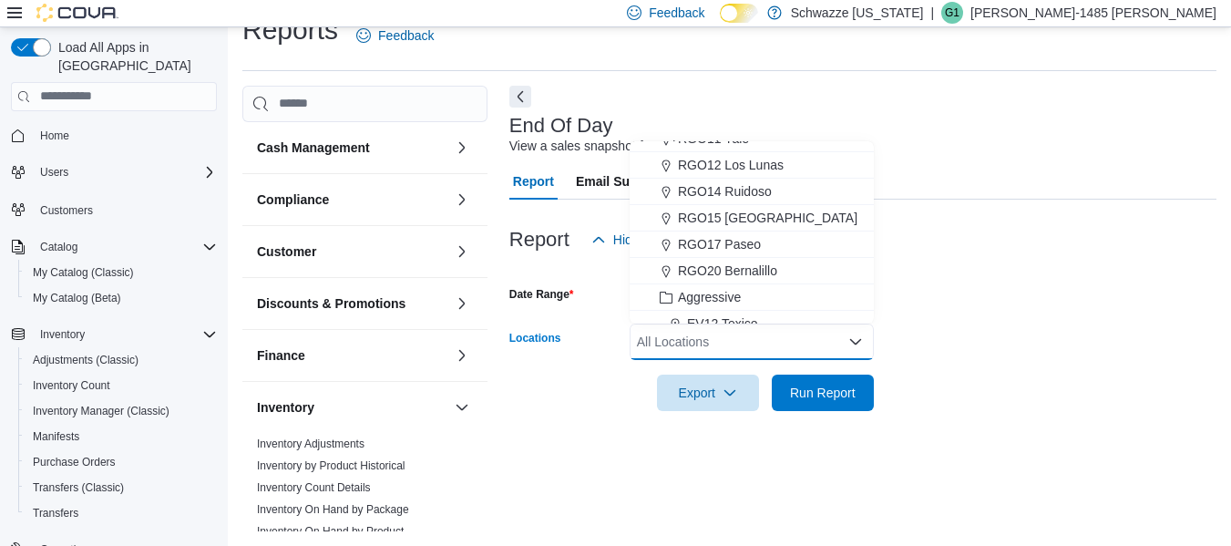 The width and height of the screenshot is (1231, 546). What do you see at coordinates (752, 244) in the screenshot?
I see `button: RGO17 Paseo` at bounding box center [752, 244].